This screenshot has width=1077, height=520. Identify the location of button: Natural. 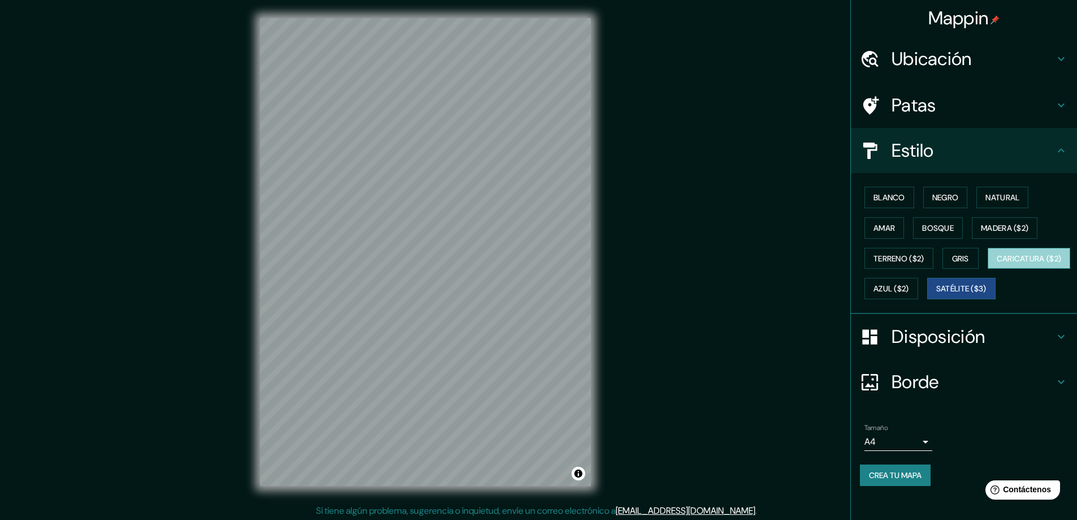
(1002, 197).